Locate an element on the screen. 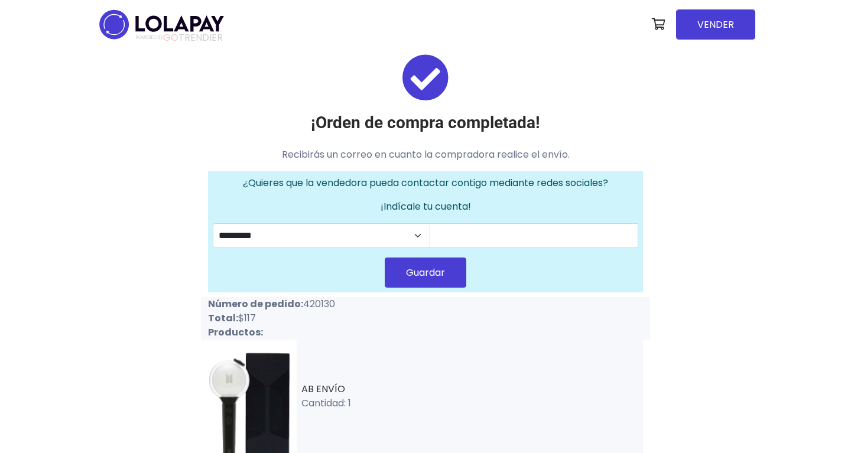 This screenshot has height=453, width=851. p: Cantidad: 1 is located at coordinates (472, 403).